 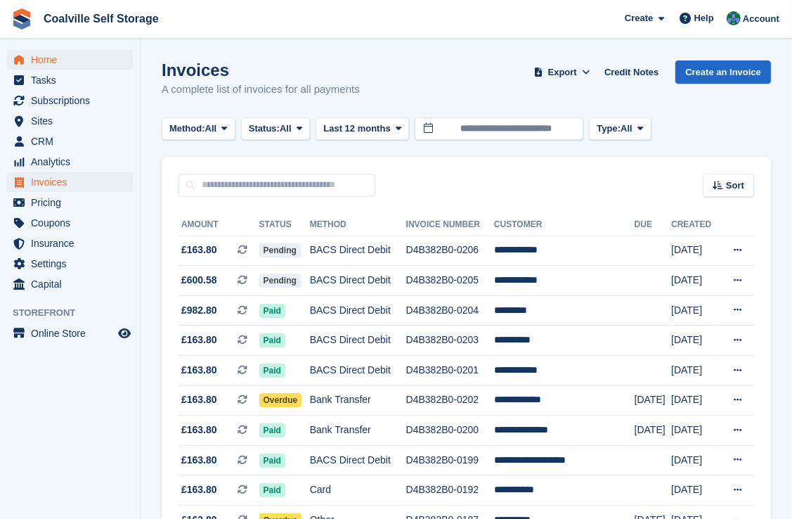 What do you see at coordinates (187, 129) in the screenshot?
I see `span: Method:` at bounding box center [187, 129].